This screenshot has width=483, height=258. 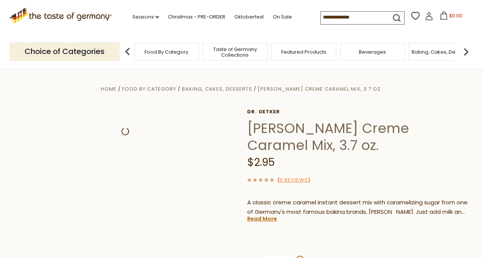 What do you see at coordinates (304, 52) in the screenshot?
I see `span: Featured Products` at bounding box center [304, 52].